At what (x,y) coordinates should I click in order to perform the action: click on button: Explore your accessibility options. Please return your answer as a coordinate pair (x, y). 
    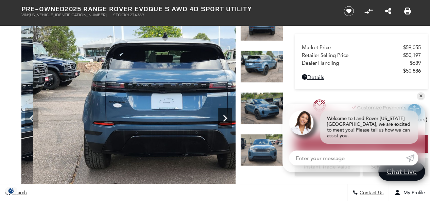
    Looking at the image, I should click on (414, 111).